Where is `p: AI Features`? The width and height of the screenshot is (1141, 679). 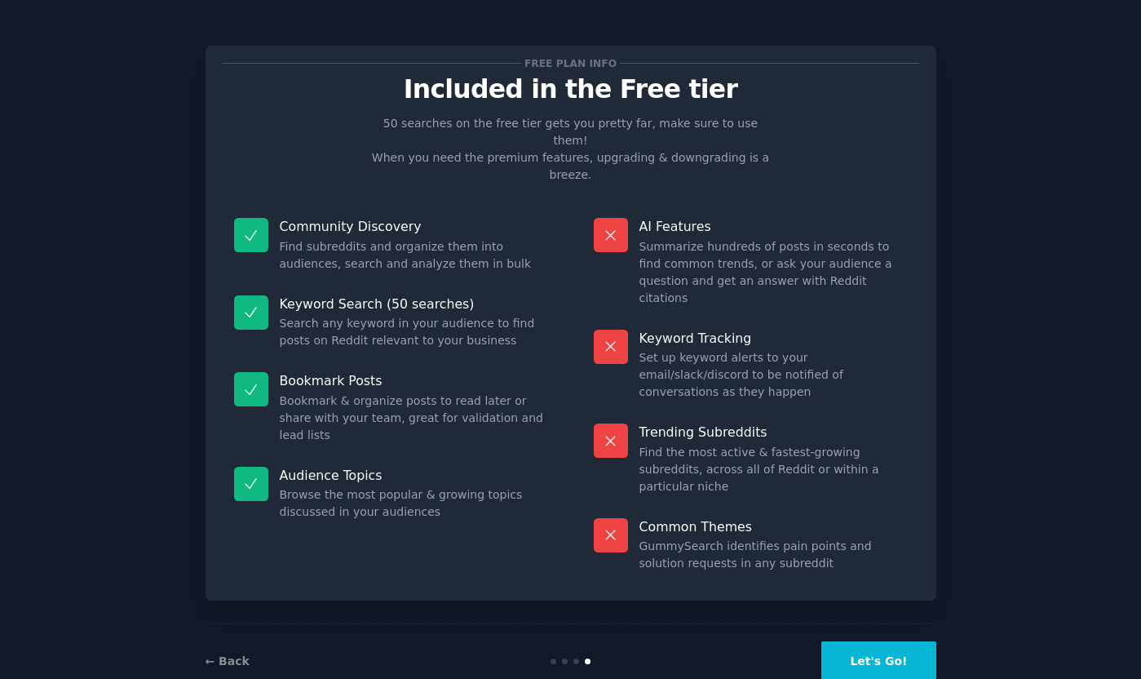 p: AI Features is located at coordinates (773, 226).